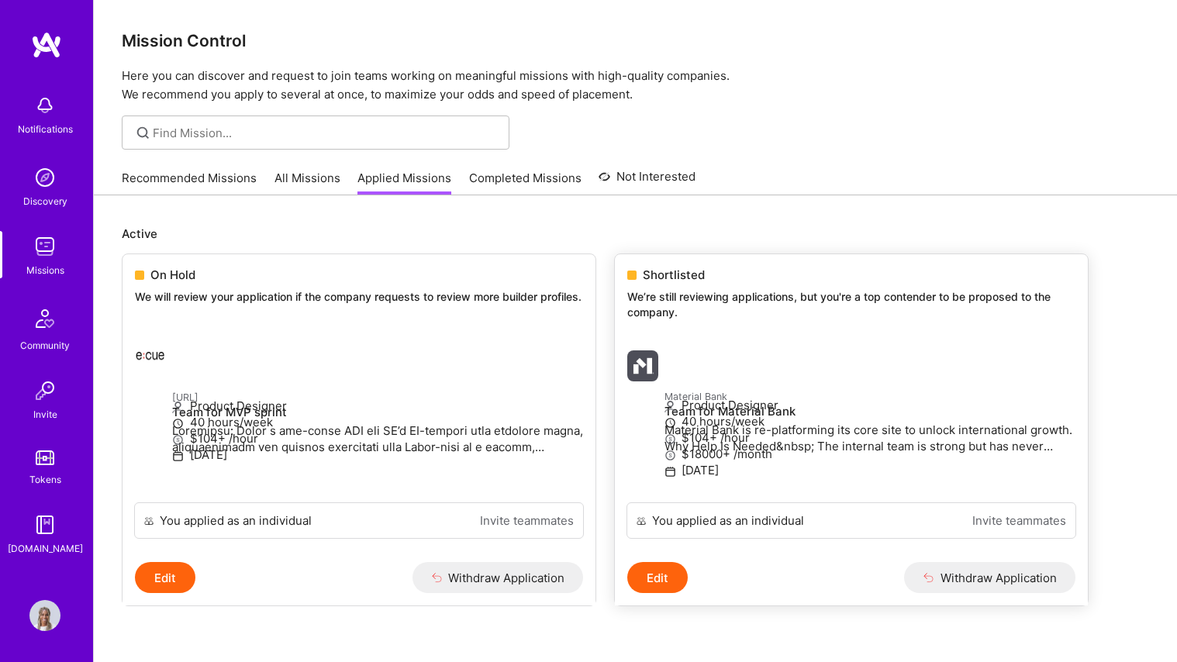  I want to click on a: Material Bank company logoMaterial BankTeam for Material BankMaterial Bank is re-platforming its ..., so click(851, 420).